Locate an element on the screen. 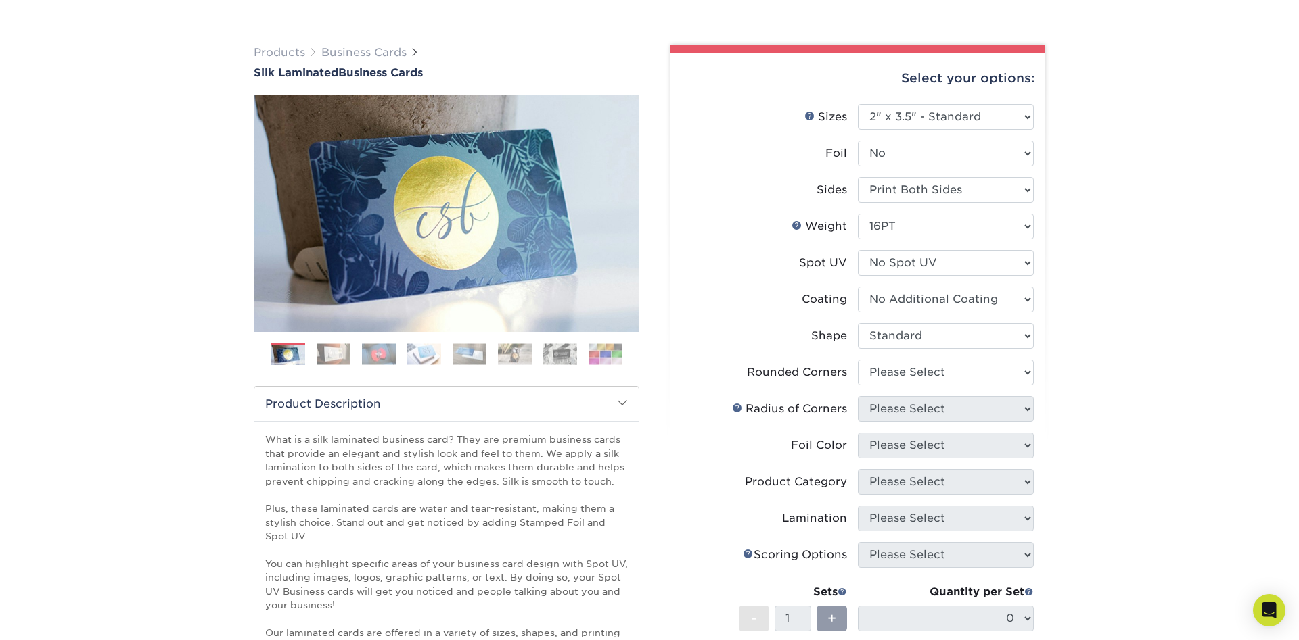  div: Foil Color is located at coordinates (818, 446).